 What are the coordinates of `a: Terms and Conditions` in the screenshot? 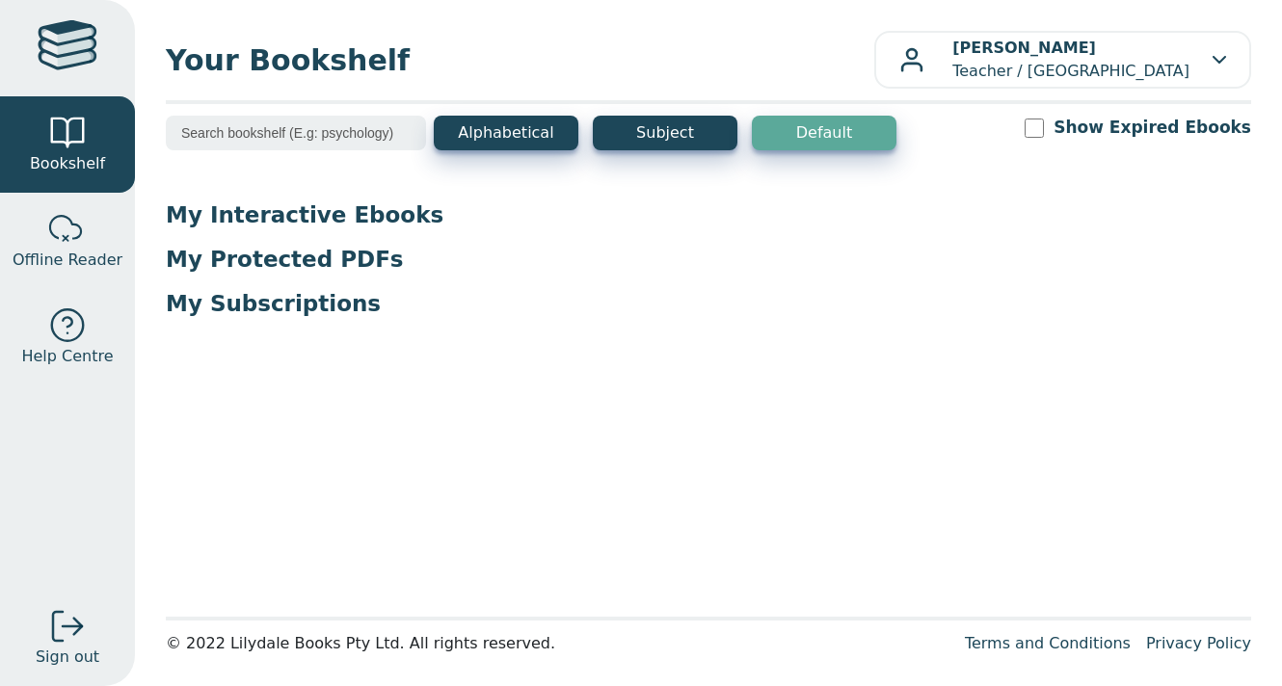 It's located at (1048, 643).